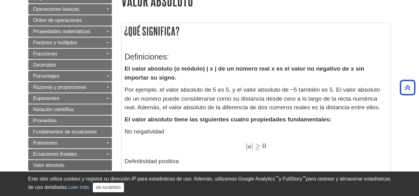 The height and width of the screenshot is (196, 419). Describe the element at coordinates (264, 146) in the screenshot. I see `font: 0` at that location.